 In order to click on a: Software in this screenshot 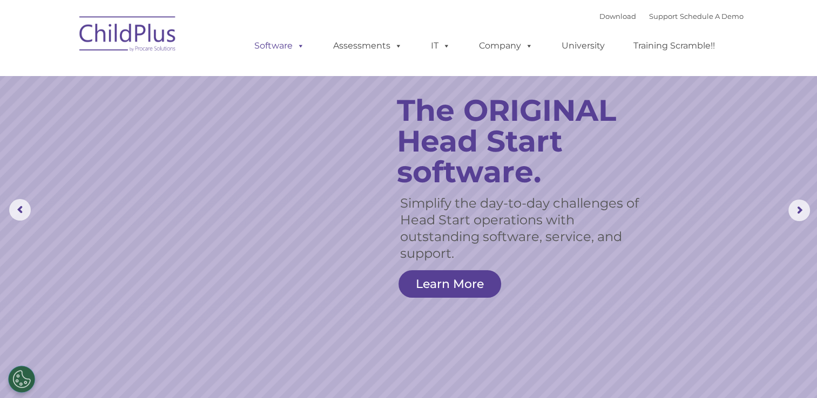, I will do `click(279, 46)`.